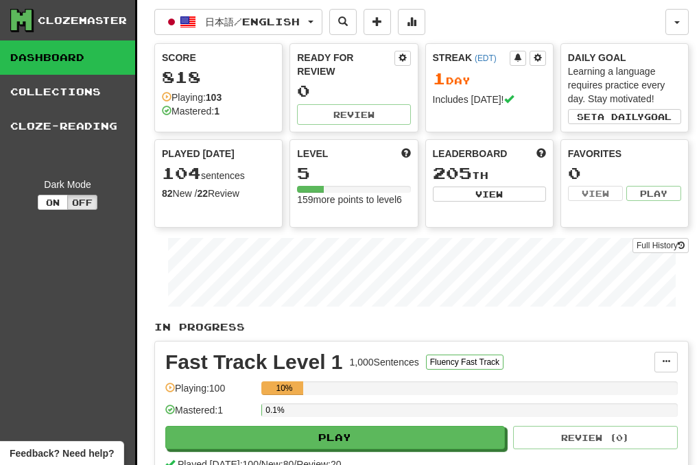 This screenshot has width=699, height=465. Describe the element at coordinates (541, 154) in the screenshot. I see `span: This week in points, UTC` at that location.